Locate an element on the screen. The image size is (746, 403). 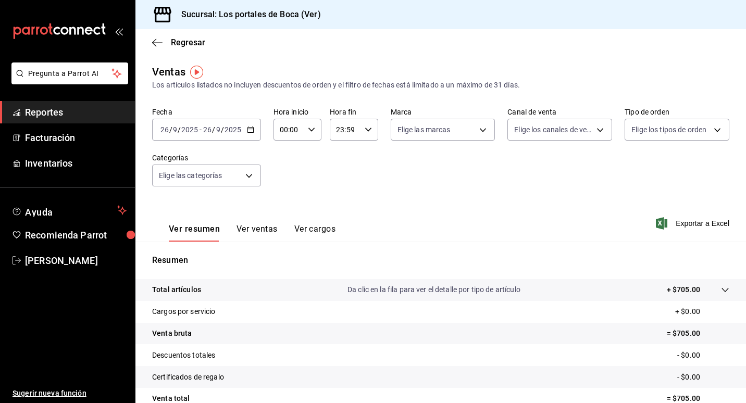
button: Tooltip marker is located at coordinates (196, 72).